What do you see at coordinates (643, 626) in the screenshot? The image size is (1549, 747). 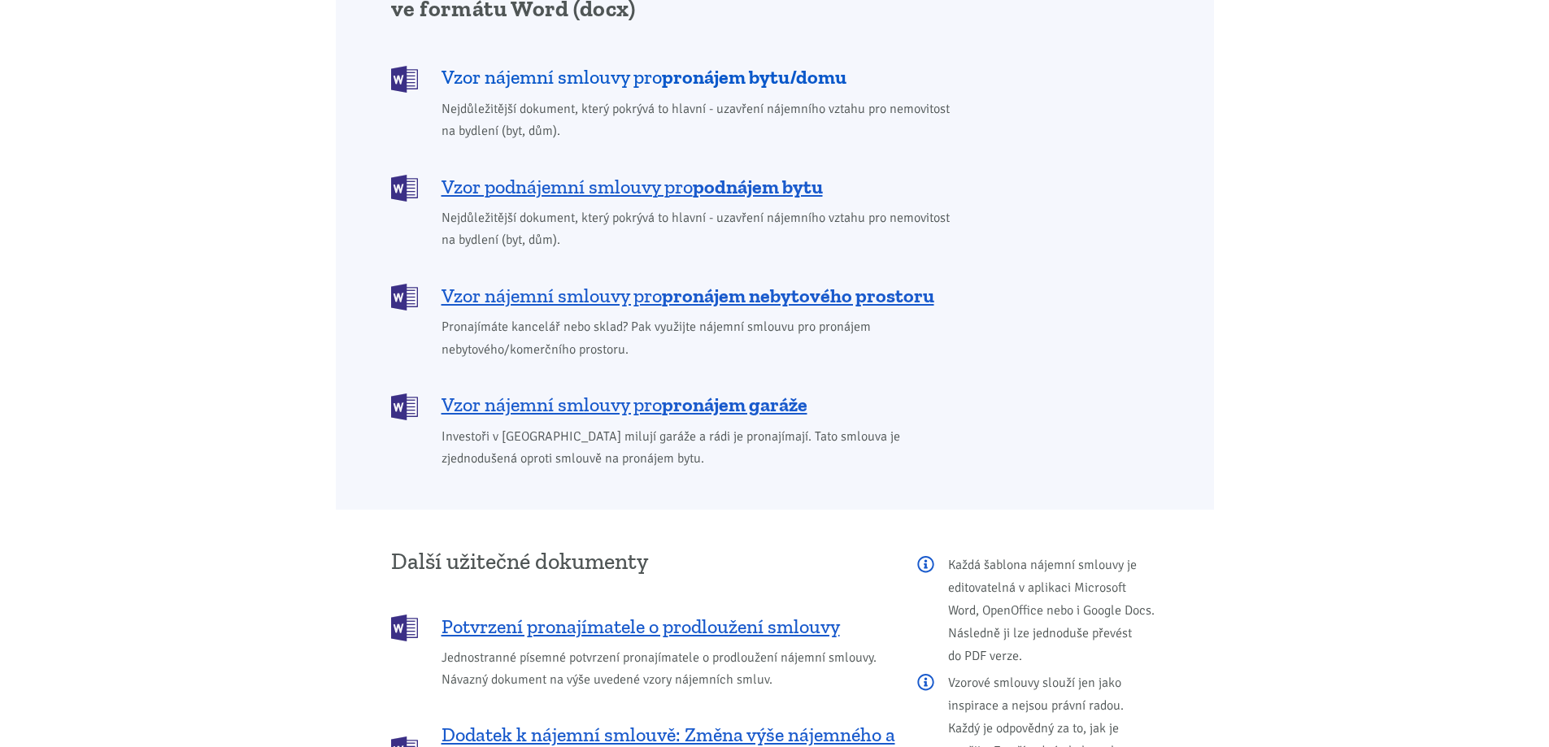 I see `a: Potvrzení pronajímatele o prodloužení smlouvy` at bounding box center [643, 626].